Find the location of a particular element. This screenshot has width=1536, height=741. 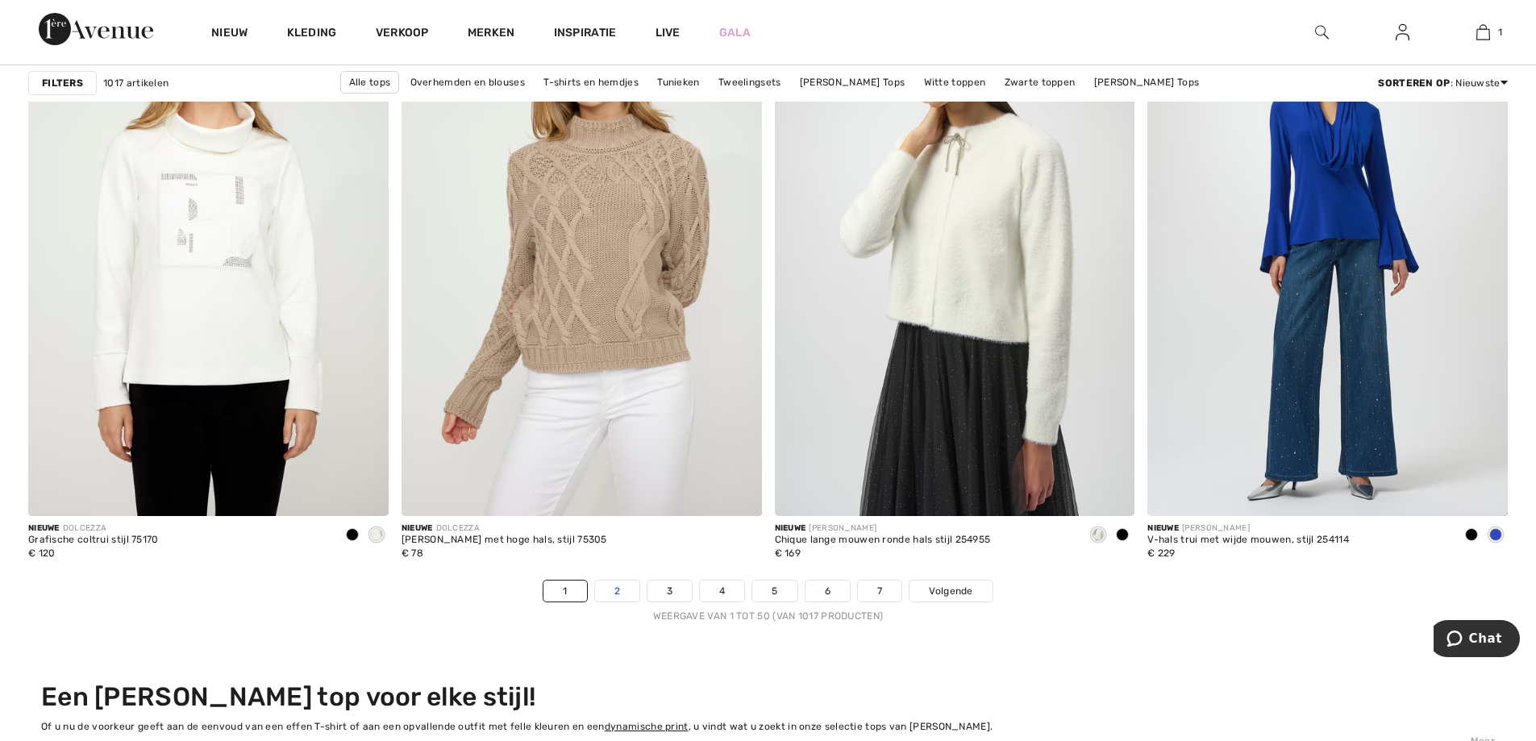

a: Zwarte toppen is located at coordinates (1040, 82).